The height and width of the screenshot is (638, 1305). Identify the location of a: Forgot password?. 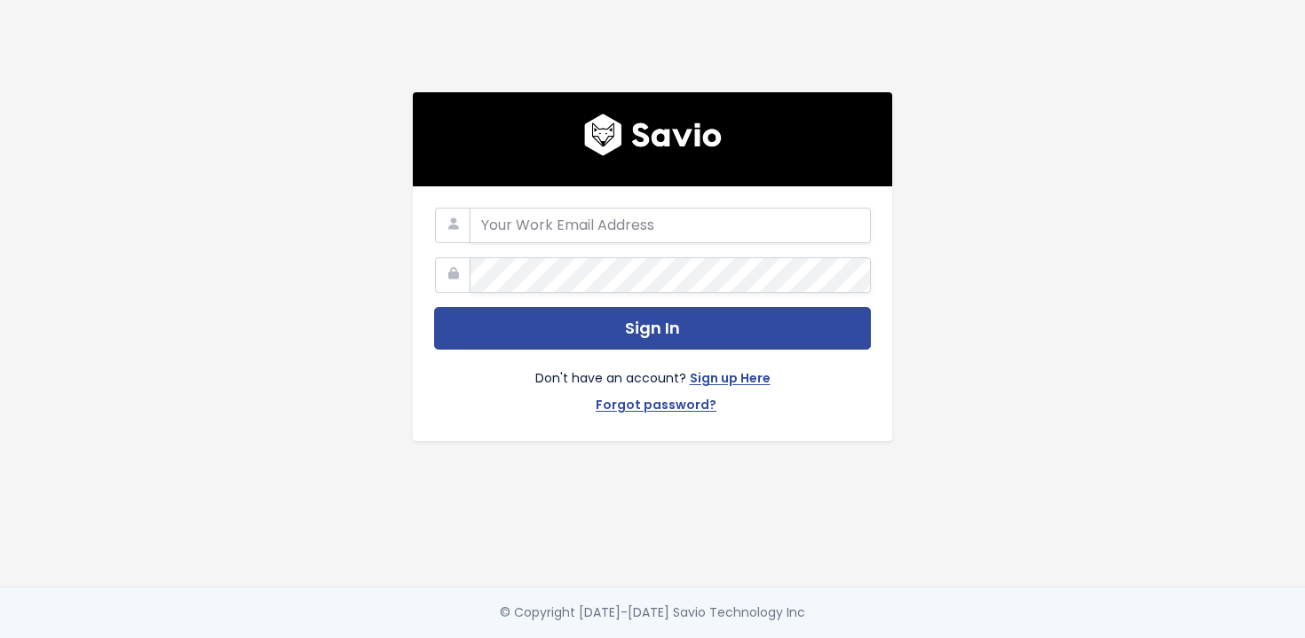
(656, 407).